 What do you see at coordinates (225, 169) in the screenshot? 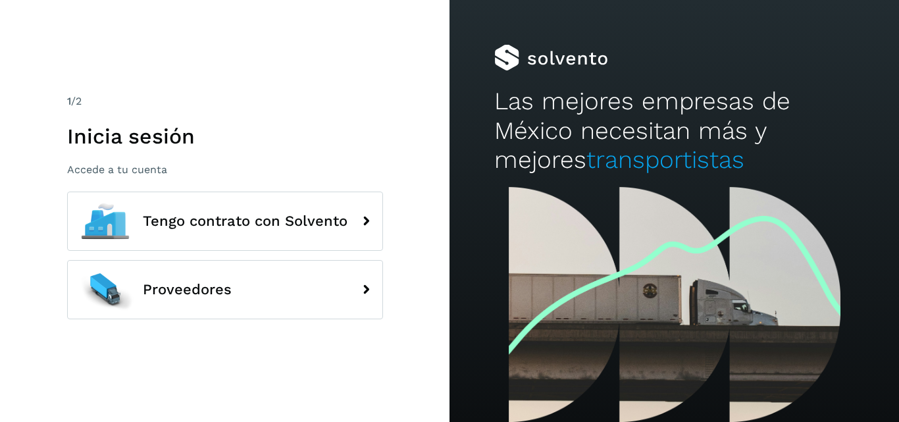
I see `p: Accede a tu cuenta` at bounding box center [225, 169].